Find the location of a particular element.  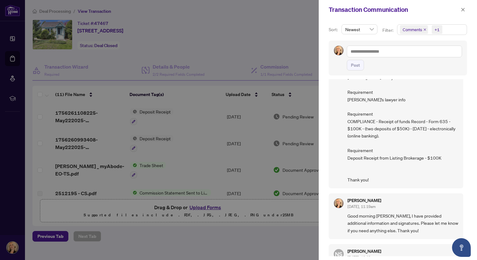

button: Post is located at coordinates (355, 65).